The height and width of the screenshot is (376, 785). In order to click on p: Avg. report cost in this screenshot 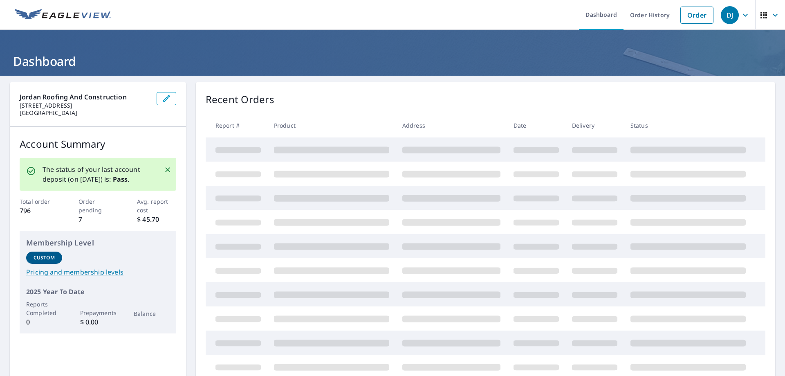, I will do `click(157, 206)`.